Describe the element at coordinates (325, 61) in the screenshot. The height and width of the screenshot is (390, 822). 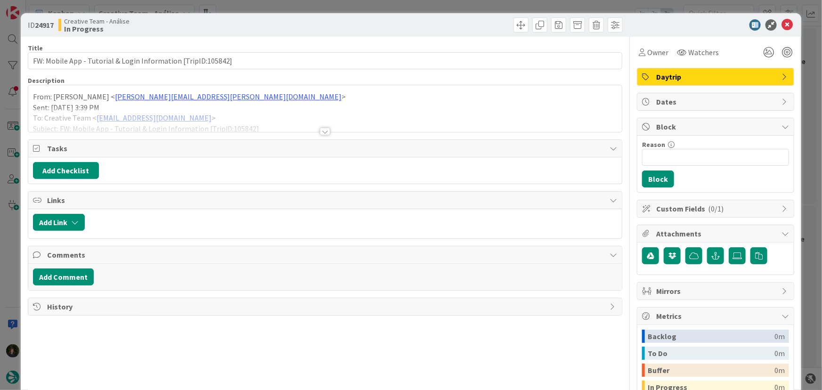
I see `input: type card name here...` at that location.